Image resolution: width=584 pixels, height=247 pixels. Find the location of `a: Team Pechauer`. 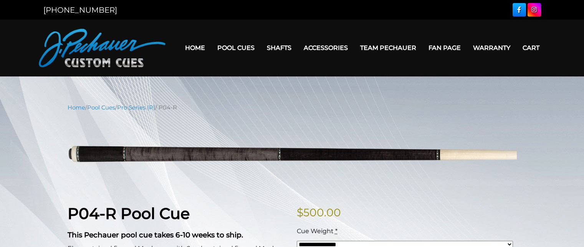

a: Team Pechauer is located at coordinates (388, 48).